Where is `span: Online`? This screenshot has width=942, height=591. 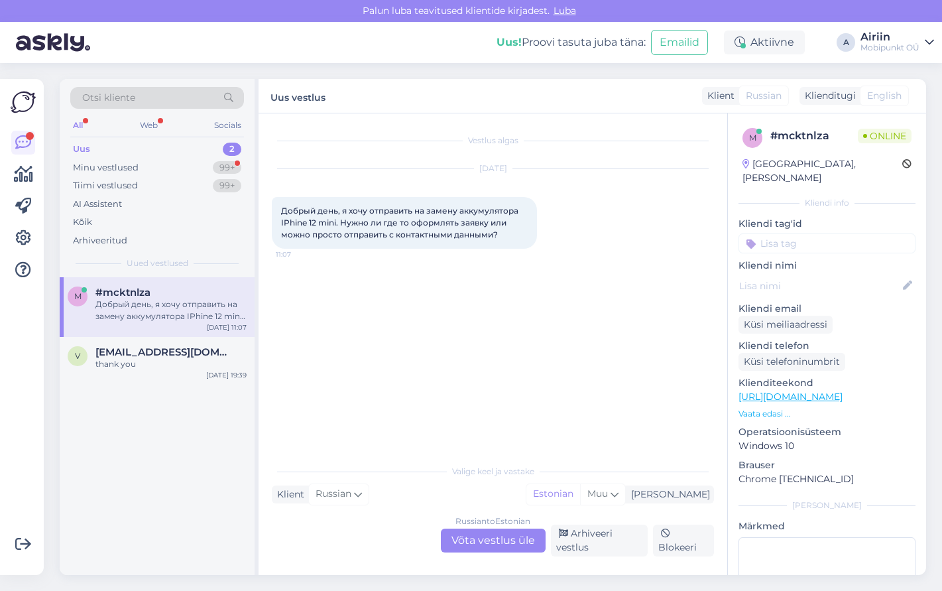
span: Online is located at coordinates (884, 136).